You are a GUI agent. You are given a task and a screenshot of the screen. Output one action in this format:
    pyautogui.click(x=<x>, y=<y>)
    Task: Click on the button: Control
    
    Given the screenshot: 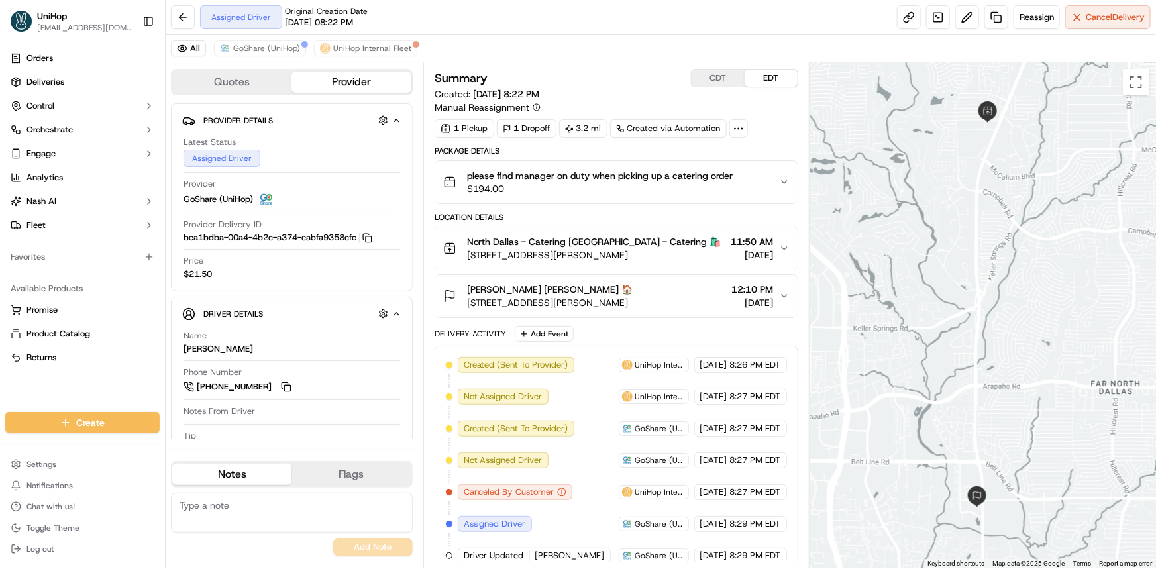 What is the action you would take?
    pyautogui.click(x=82, y=106)
    